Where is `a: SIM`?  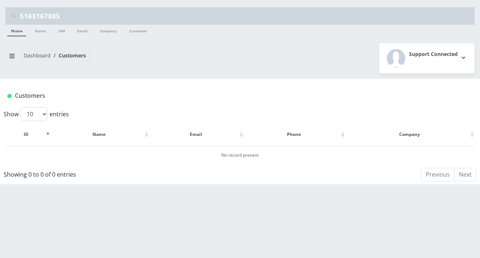
a: SIM is located at coordinates (62, 30).